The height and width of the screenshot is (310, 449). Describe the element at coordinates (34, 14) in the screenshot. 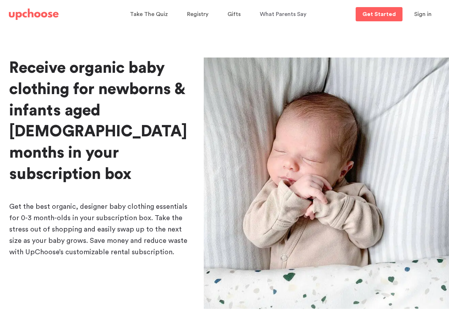

I see `a: UpChoose` at that location.